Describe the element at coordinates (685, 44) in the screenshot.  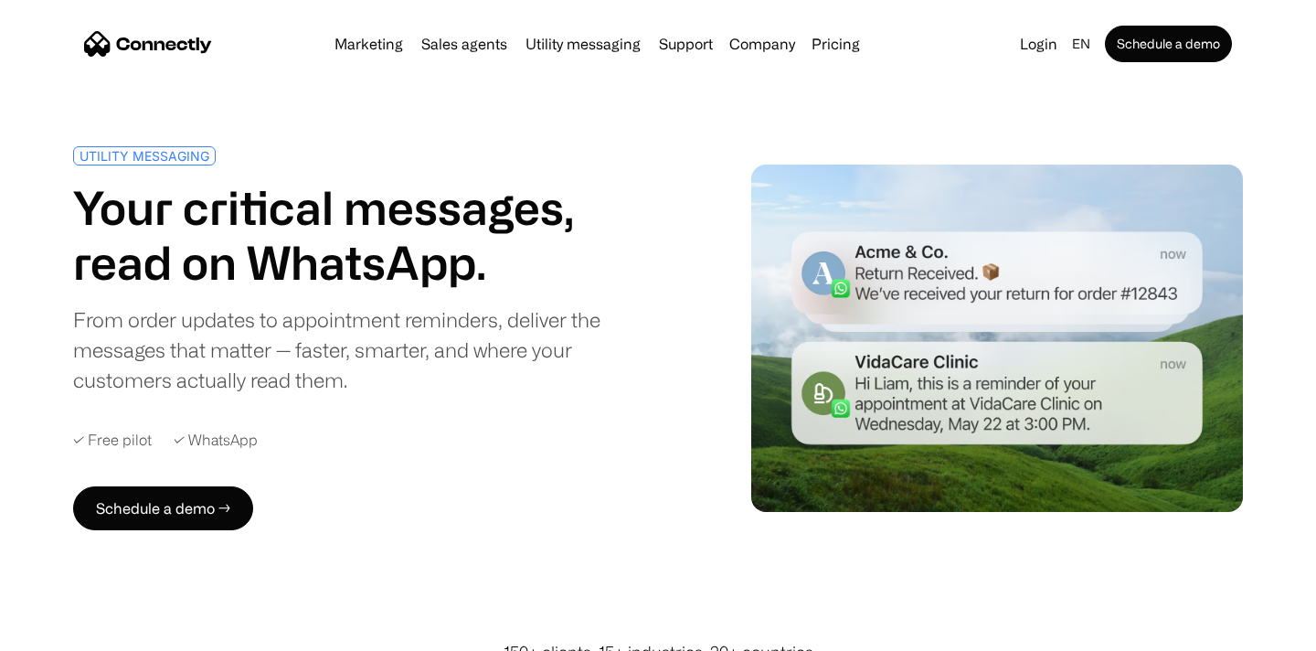
I see `a: Support` at that location.